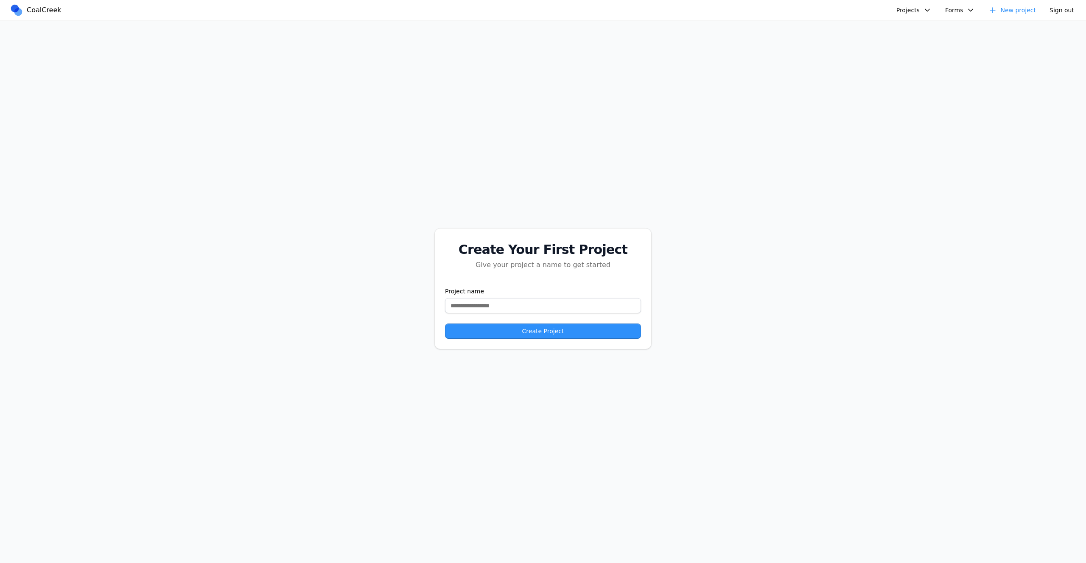  I want to click on div: Create Your First Project, so click(543, 250).